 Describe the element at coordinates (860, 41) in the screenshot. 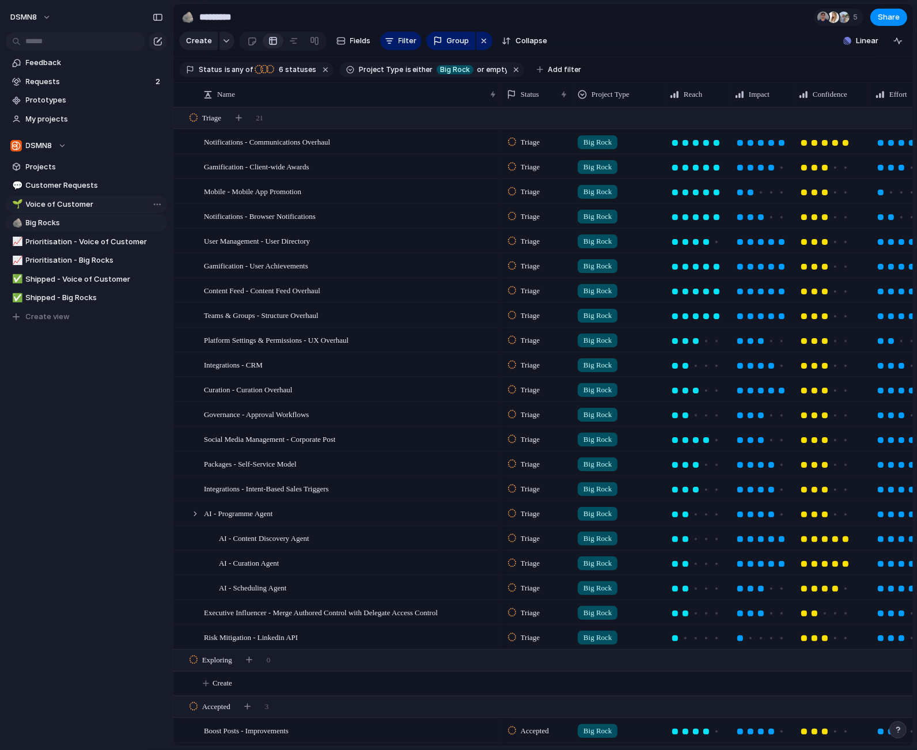

I see `button: Linear` at that location.